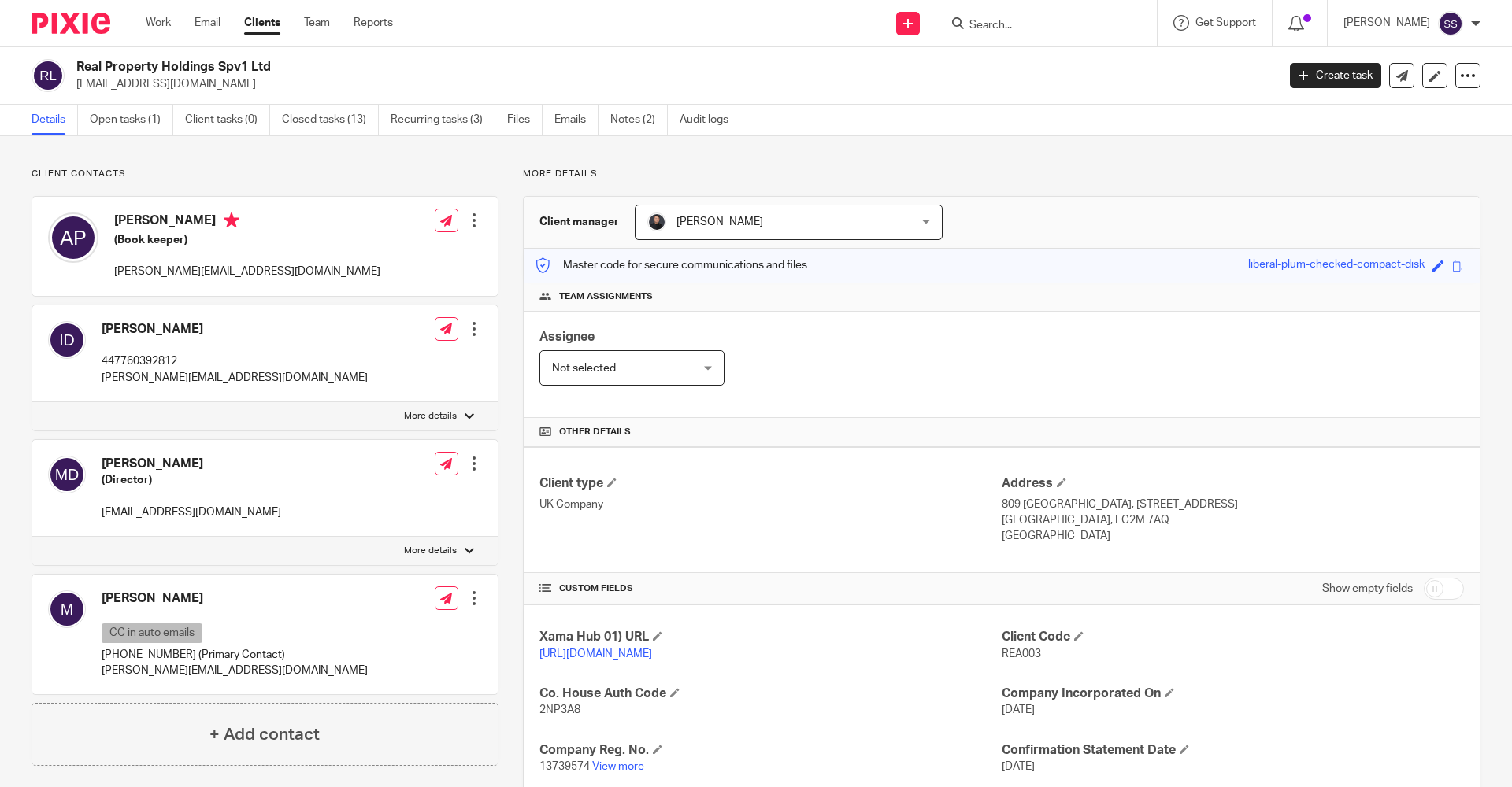  I want to click on h4: + Add contact, so click(264, 735).